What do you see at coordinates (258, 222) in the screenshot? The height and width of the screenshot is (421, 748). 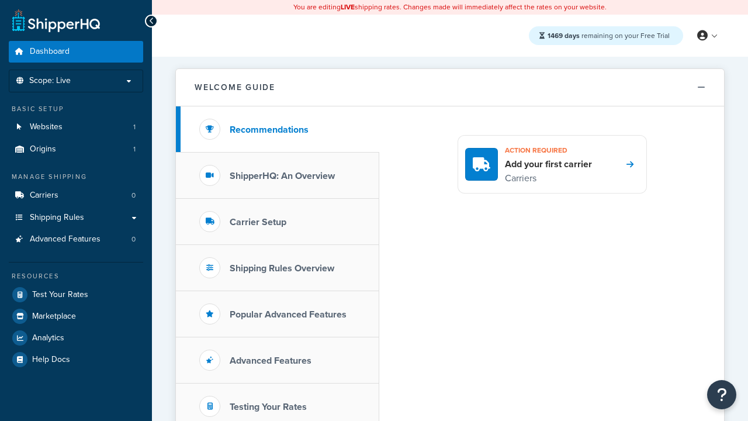 I see `h3: Carrier Setup` at bounding box center [258, 222].